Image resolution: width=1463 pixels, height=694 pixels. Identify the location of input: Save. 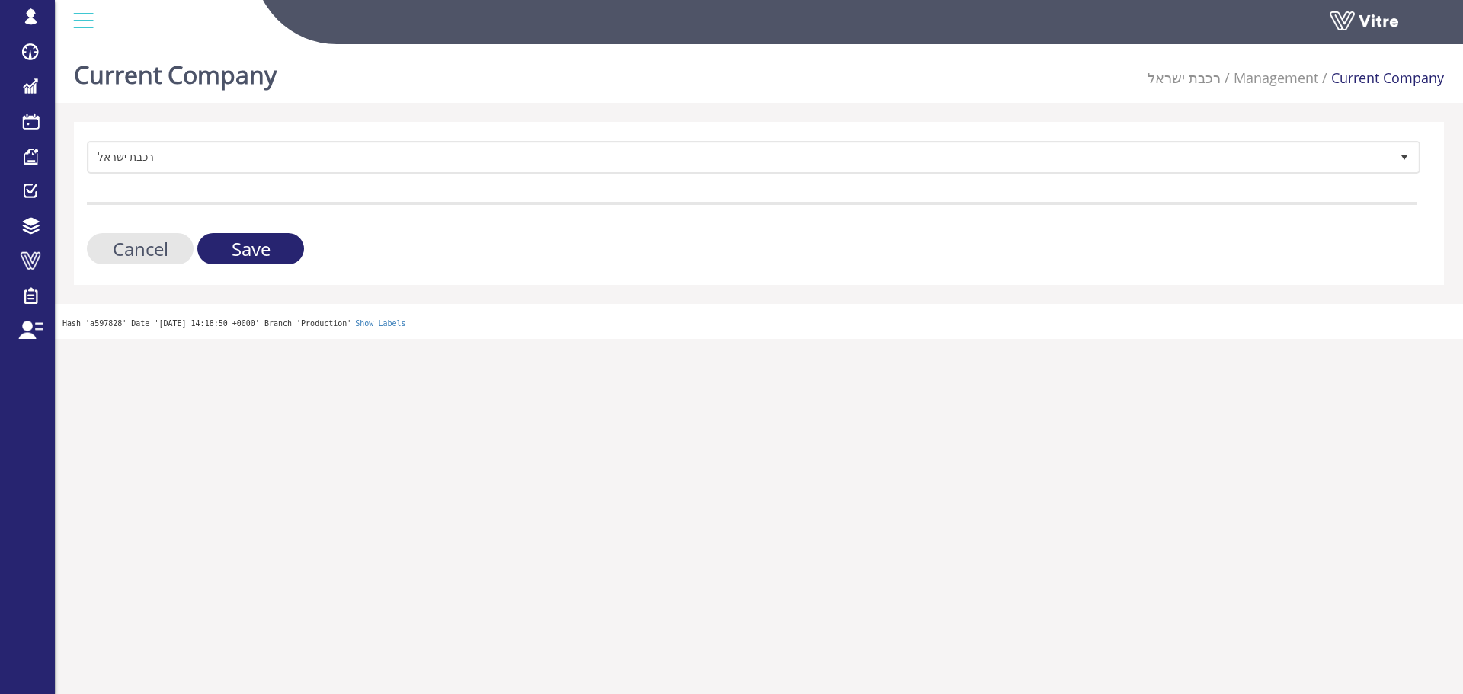
(251, 248).